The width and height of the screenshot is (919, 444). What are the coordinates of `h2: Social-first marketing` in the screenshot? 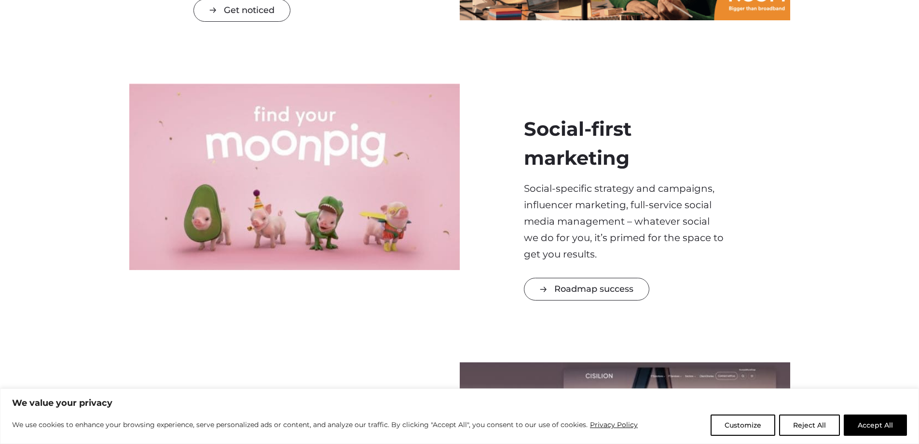 It's located at (625, 143).